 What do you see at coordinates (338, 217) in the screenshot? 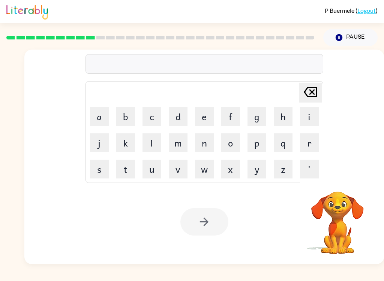
I see `video: Your browser must support playing .mp4 files to use Literably. Please try using another browser.` at bounding box center [338, 217].